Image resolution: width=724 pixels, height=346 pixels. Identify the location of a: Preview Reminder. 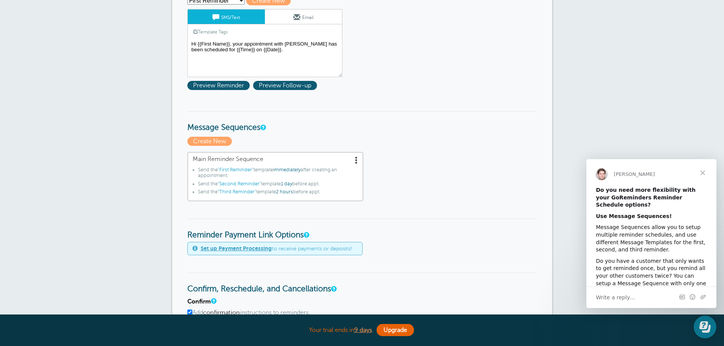
(220, 86).